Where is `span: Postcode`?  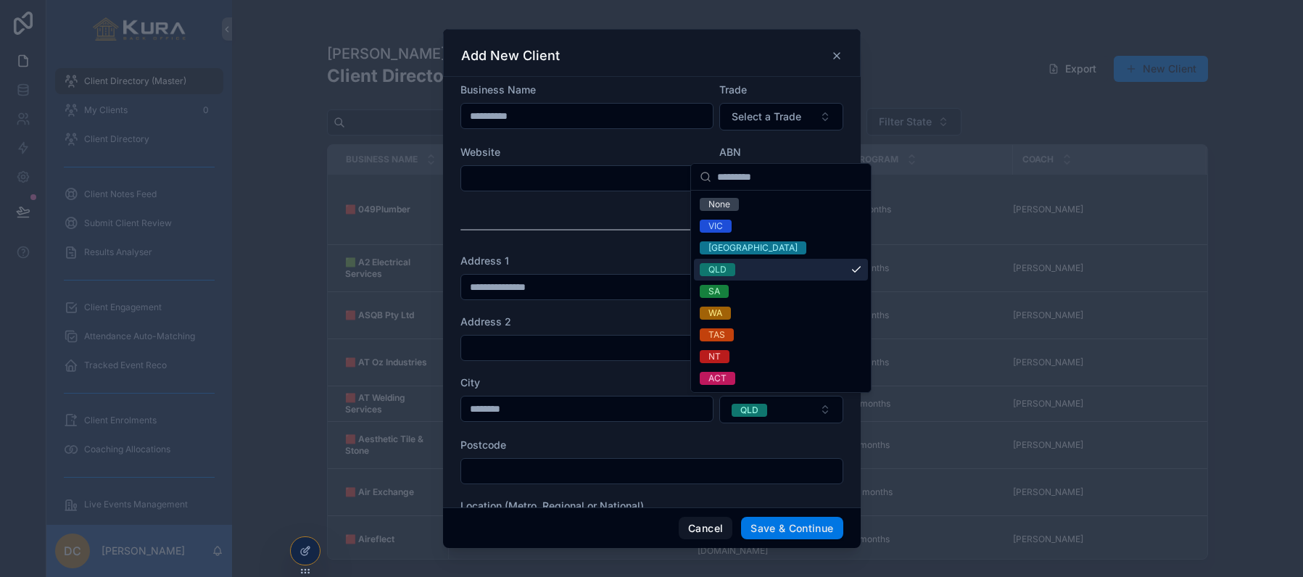 span: Postcode is located at coordinates (483, 444).